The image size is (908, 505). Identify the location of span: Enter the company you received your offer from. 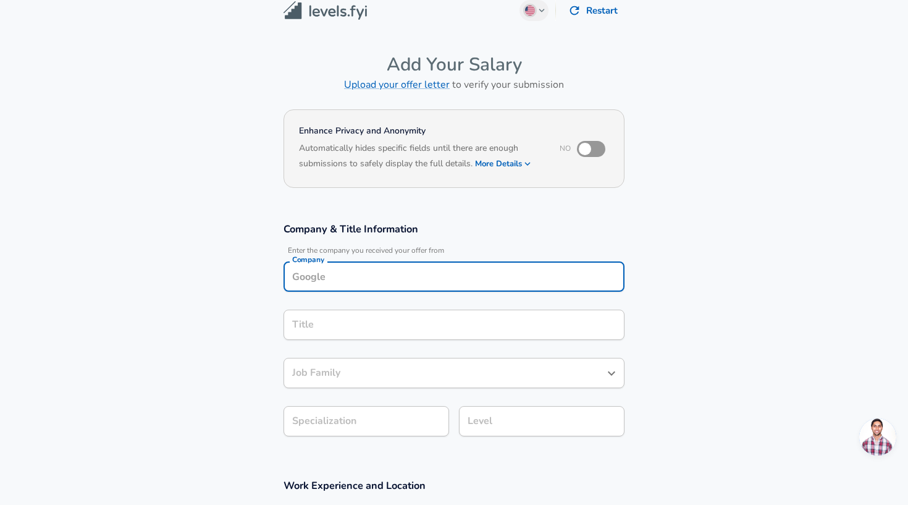
(454, 250).